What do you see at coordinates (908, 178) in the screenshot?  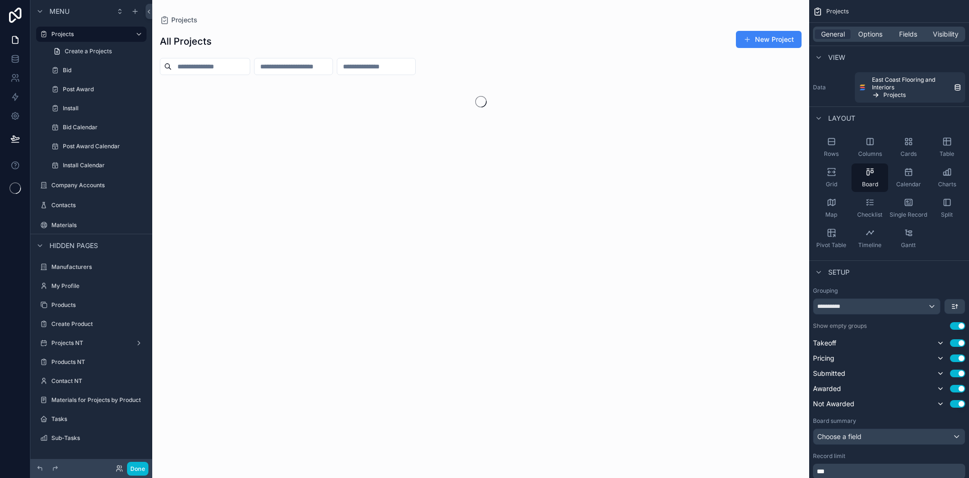 I see `button: Calendar` at bounding box center [908, 178].